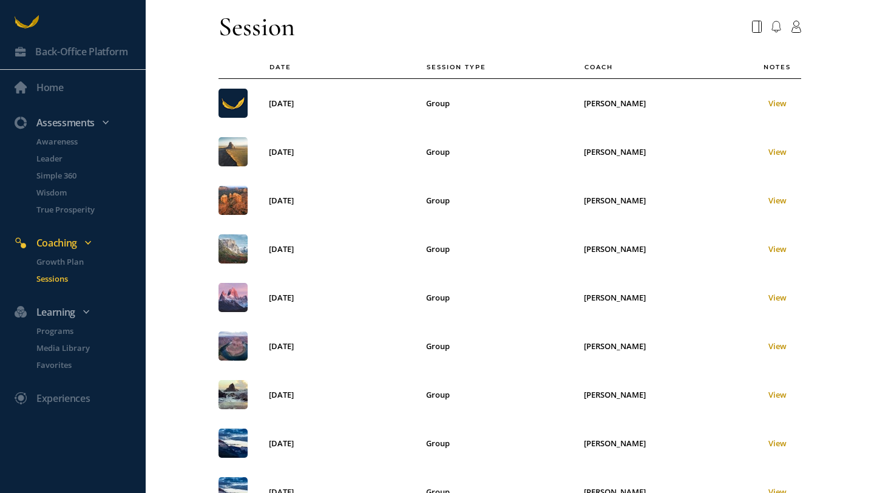  What do you see at coordinates (233, 297) in the screenshot?
I see `img: 624ff83b9ce498e9c2dfa7a7_1697608424.jpg` at bounding box center [233, 297].